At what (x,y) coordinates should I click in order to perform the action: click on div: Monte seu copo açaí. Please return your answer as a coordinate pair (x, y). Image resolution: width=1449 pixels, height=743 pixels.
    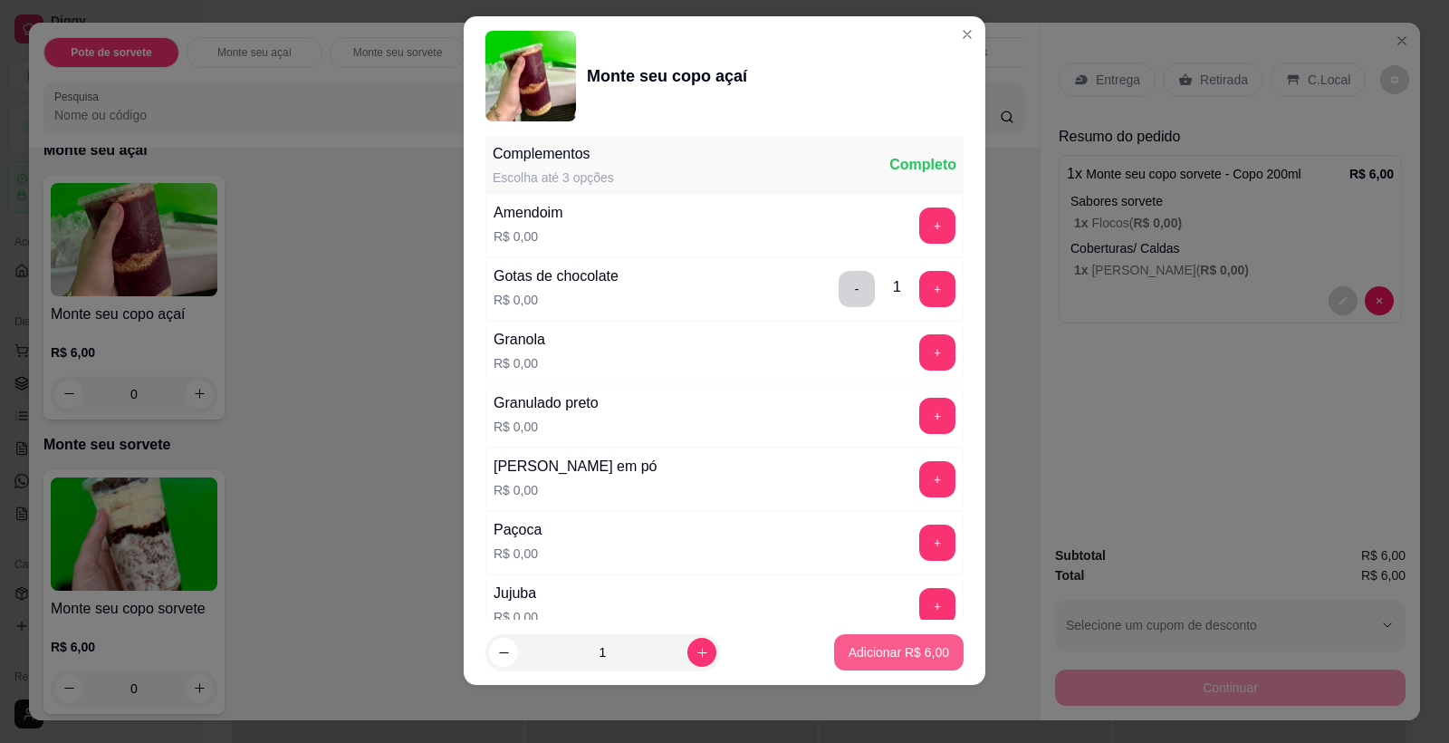
    Looking at the image, I should click on (666, 76).